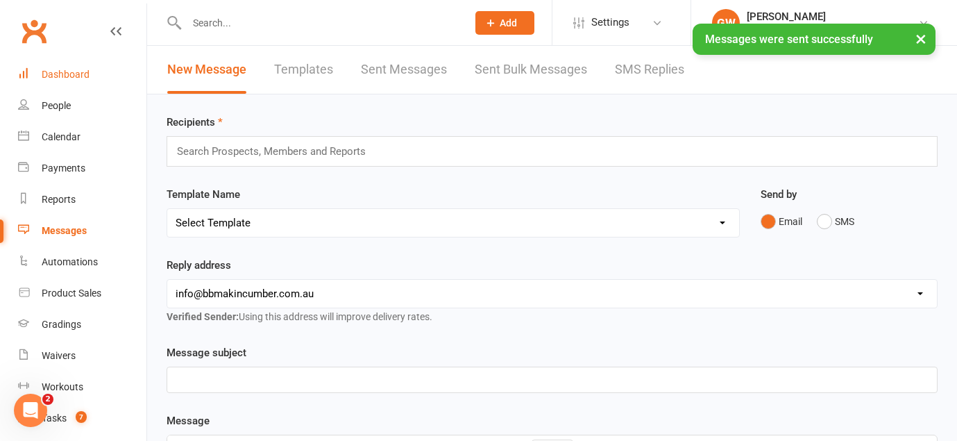 This screenshot has height=441, width=957. I want to click on a: People, so click(82, 105).